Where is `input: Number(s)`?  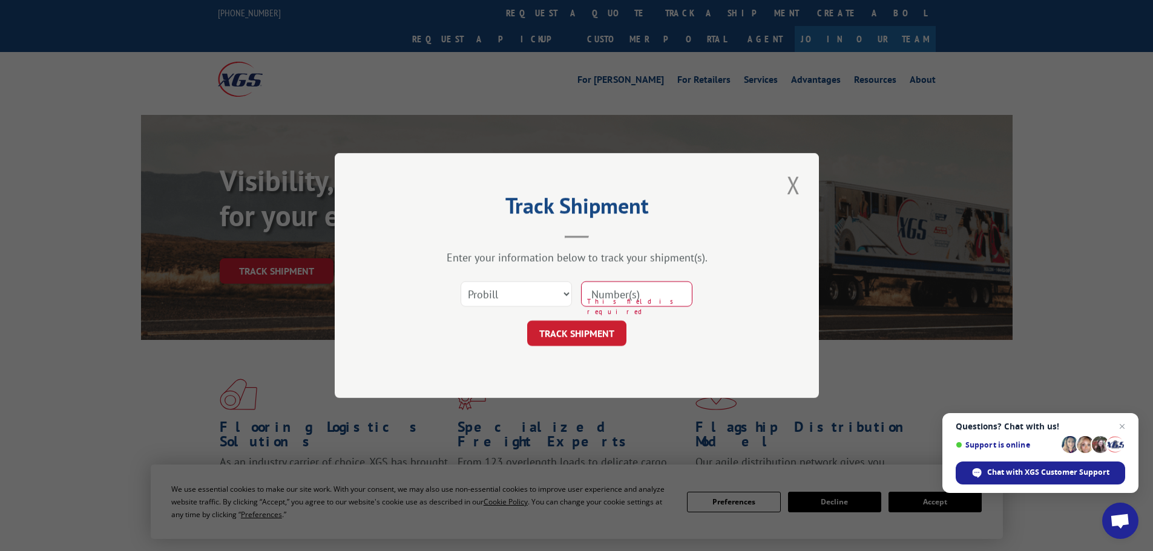 input: Number(s) is located at coordinates (637, 294).